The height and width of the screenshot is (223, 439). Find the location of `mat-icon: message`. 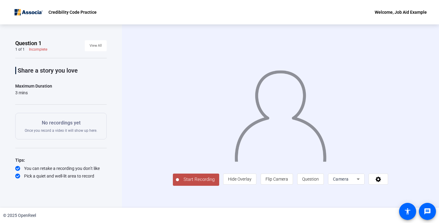

mat-icon: message is located at coordinates (427, 211).